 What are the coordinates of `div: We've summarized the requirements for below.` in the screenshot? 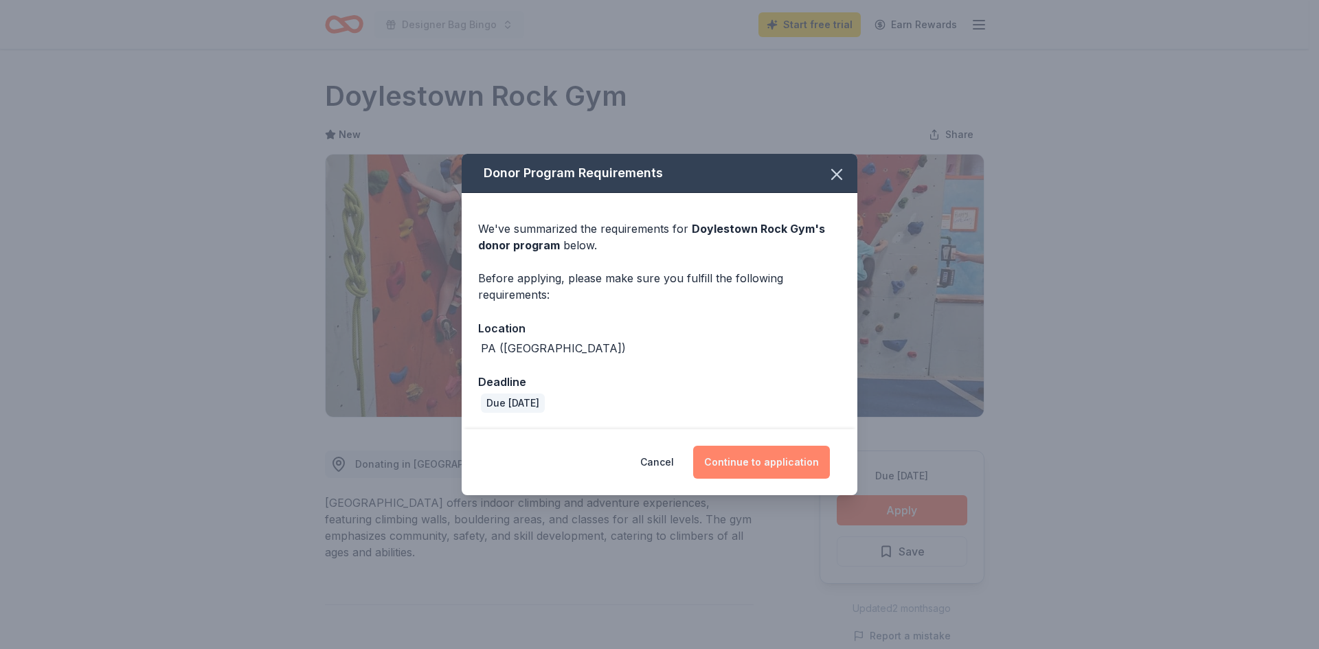 It's located at (659, 237).